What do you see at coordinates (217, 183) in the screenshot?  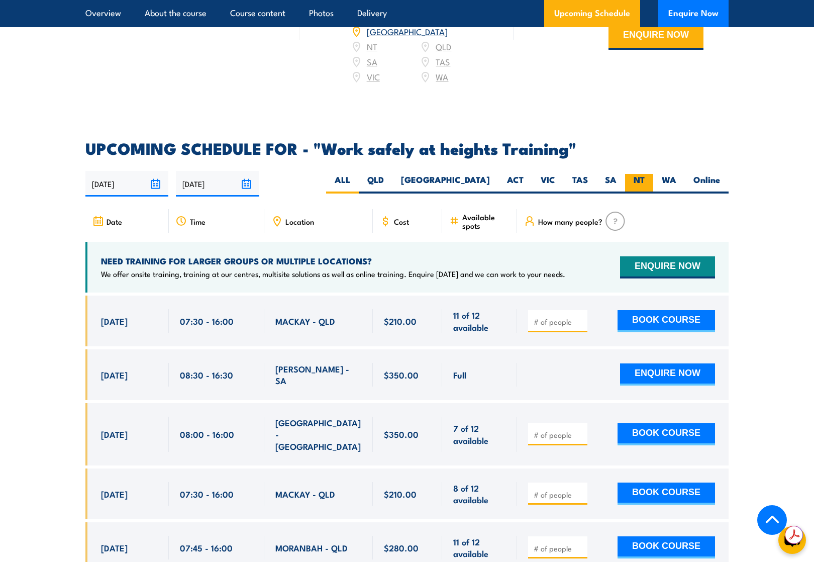 I see `input: To date` at bounding box center [217, 183].